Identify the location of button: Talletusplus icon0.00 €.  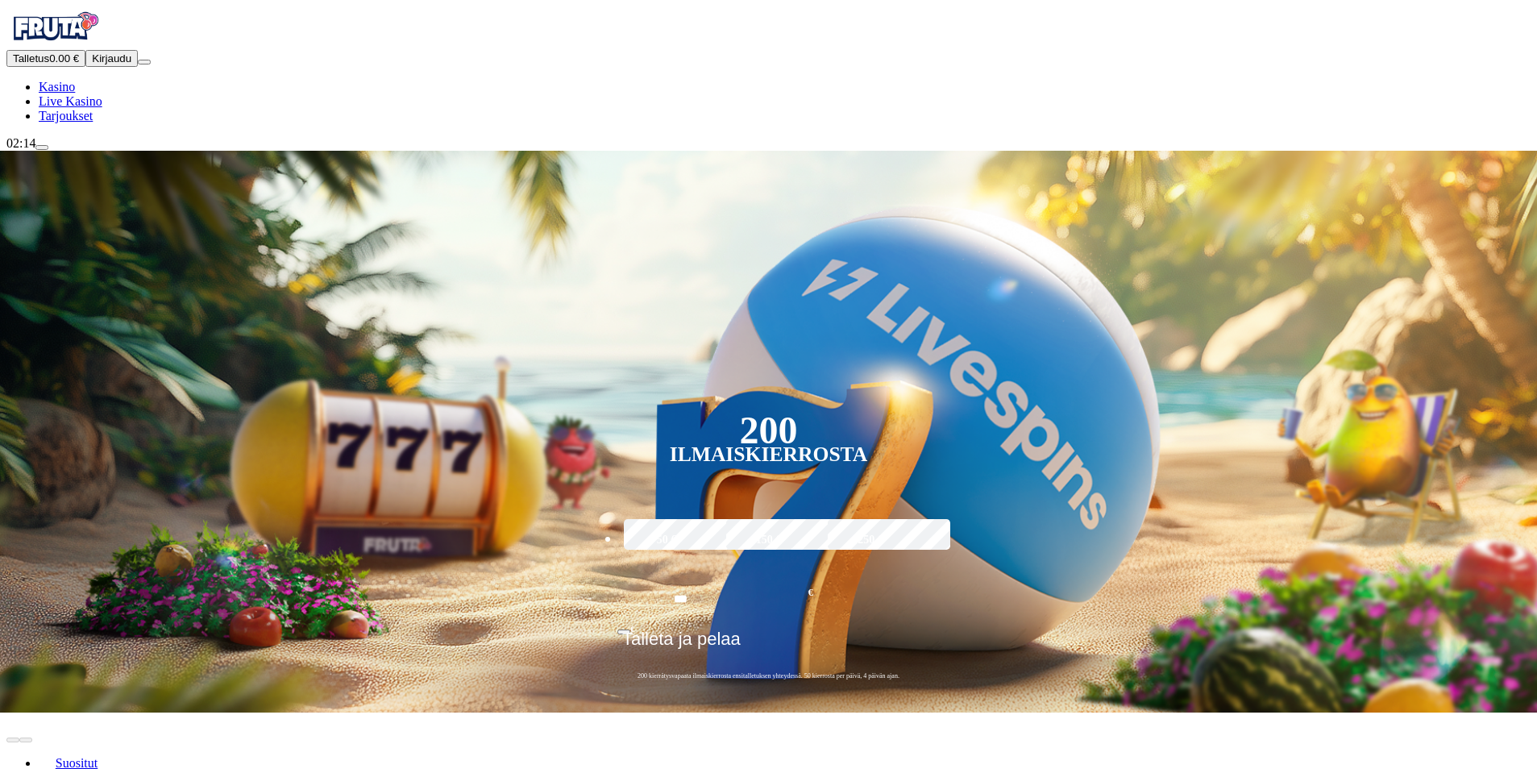
(46, 58).